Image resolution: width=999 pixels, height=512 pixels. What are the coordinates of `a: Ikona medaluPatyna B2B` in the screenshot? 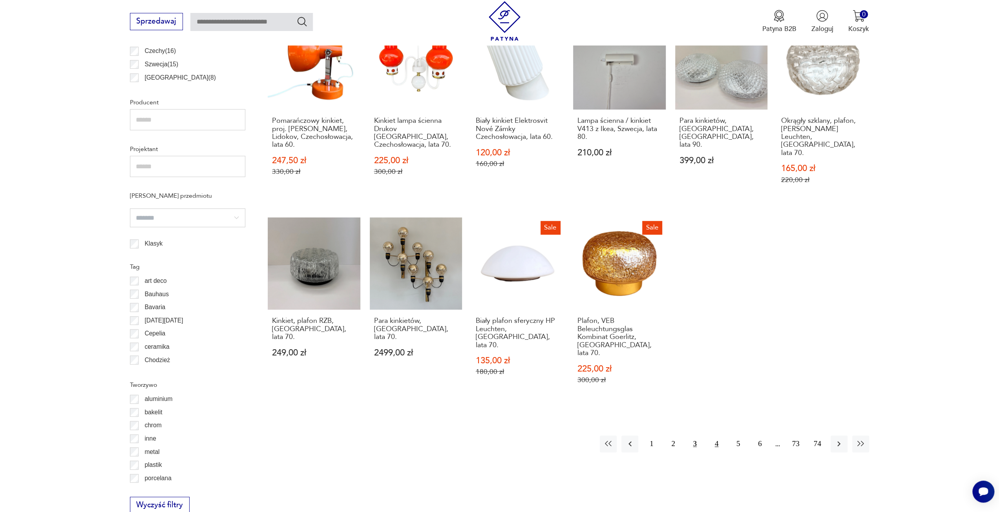 It's located at (779, 22).